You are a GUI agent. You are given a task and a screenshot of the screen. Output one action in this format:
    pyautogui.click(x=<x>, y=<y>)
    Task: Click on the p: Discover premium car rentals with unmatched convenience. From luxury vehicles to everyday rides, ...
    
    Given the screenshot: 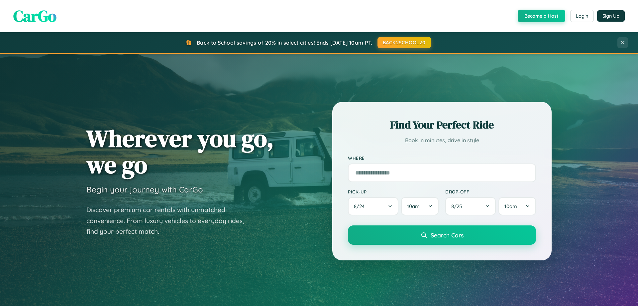 What is the action you would take?
    pyautogui.click(x=170, y=220)
    